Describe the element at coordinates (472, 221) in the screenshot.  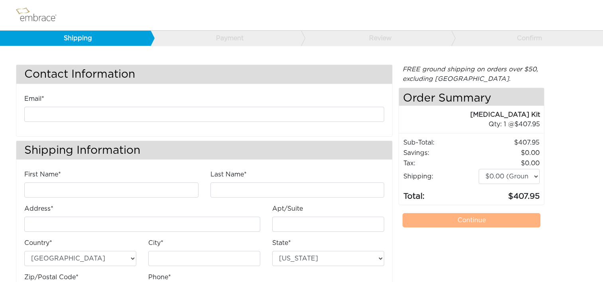
I see `a: Continue` at that location.